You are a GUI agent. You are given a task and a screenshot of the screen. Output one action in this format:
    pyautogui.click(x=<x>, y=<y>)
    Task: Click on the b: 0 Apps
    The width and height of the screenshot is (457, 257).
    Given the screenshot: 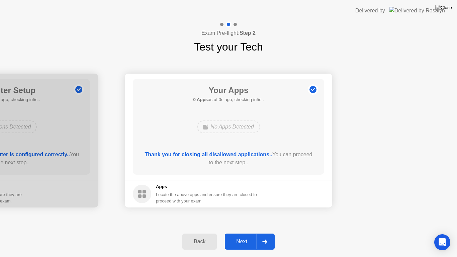 What is the action you would take?
    pyautogui.click(x=200, y=99)
    